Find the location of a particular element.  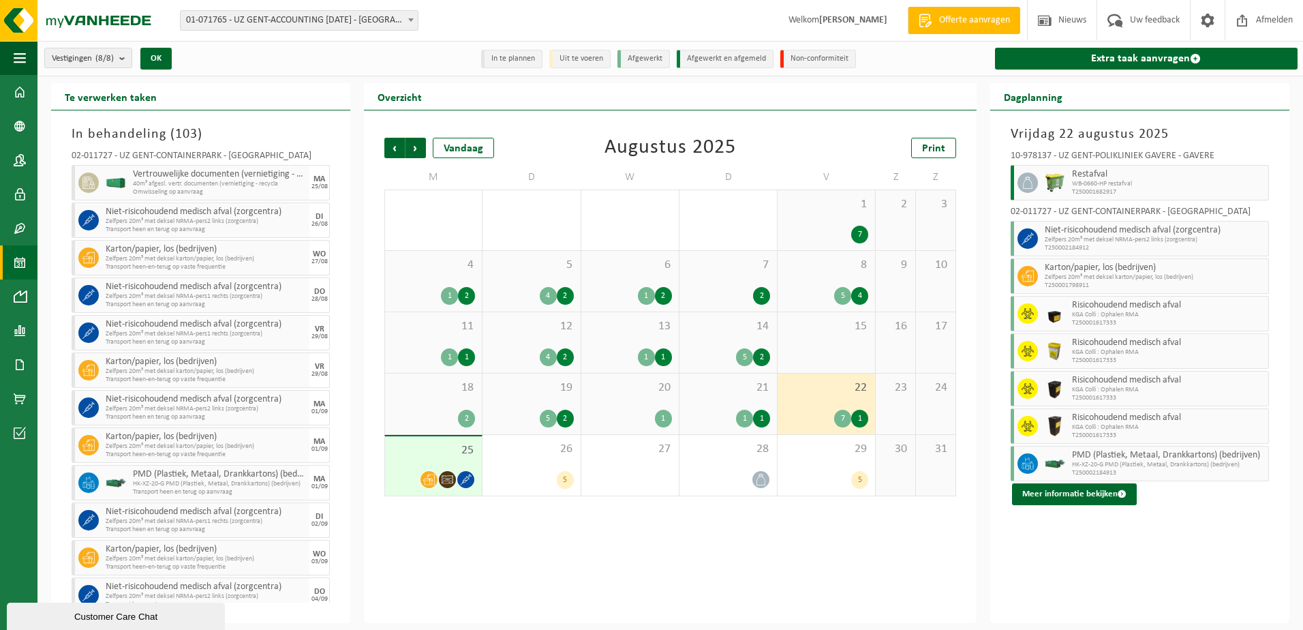

span: 17 is located at coordinates (936, 326).